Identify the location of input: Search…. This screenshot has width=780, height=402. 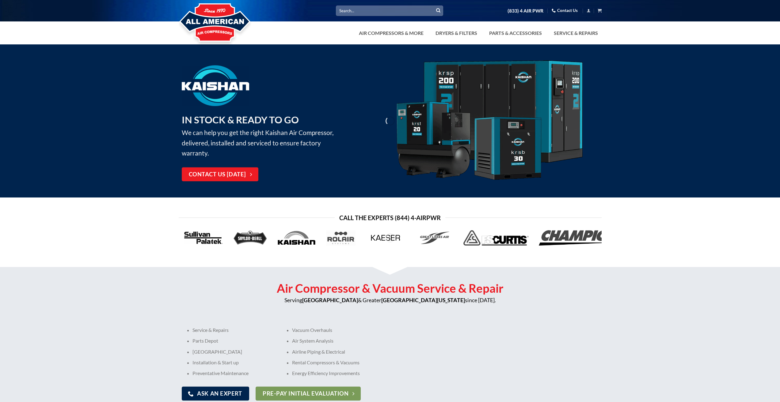
(389, 10).